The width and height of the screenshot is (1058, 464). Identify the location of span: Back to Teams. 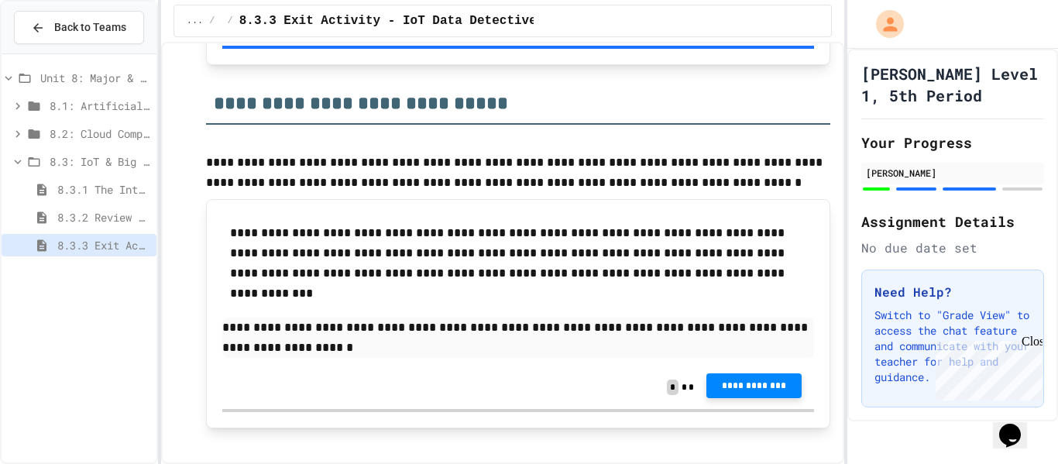
(90, 27).